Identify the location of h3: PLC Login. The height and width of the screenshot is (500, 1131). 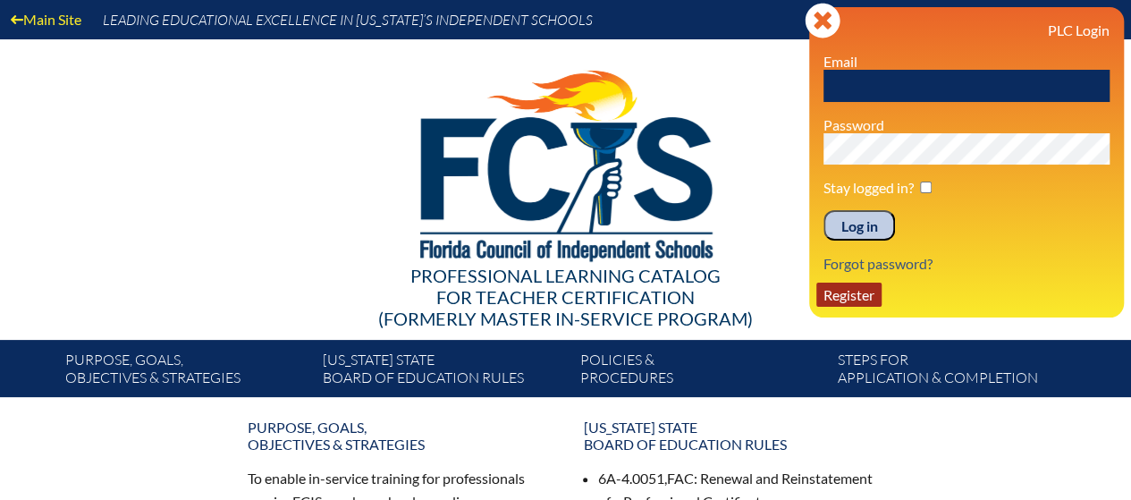
(966, 29).